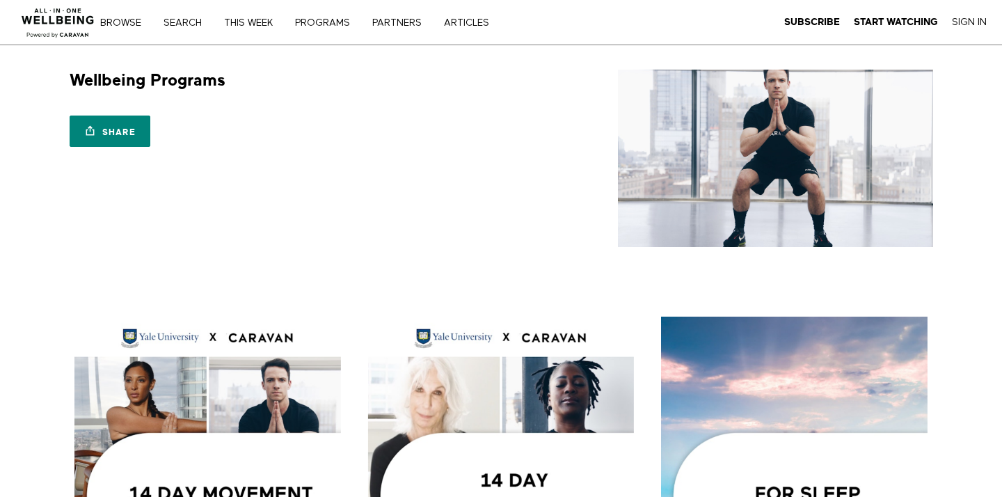 This screenshot has width=1002, height=497. Describe the element at coordinates (812, 22) in the screenshot. I see `strong: Subscribe` at that location.